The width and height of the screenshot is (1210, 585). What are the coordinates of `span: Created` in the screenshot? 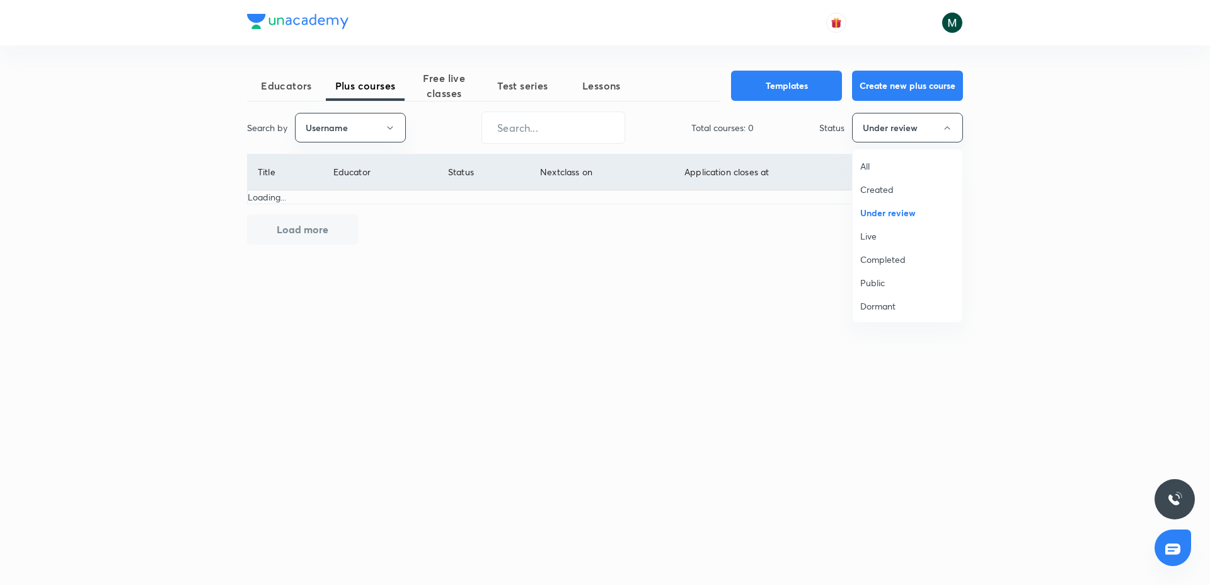 It's located at (907, 189).